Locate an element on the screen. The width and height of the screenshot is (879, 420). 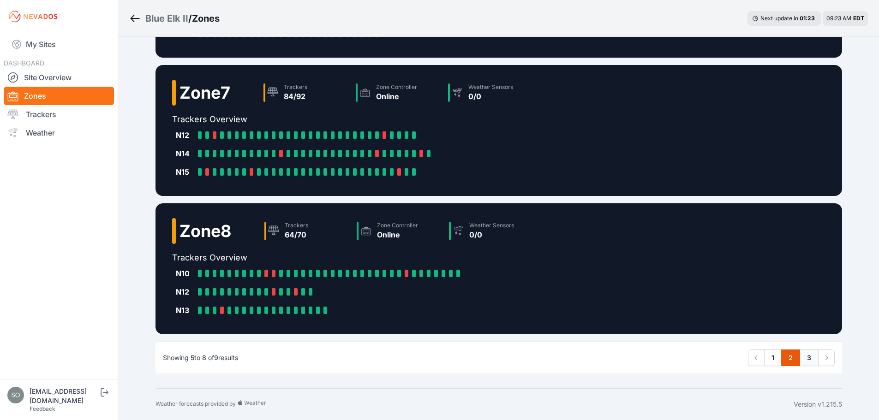
h2: Zone 7 is located at coordinates (205, 93).